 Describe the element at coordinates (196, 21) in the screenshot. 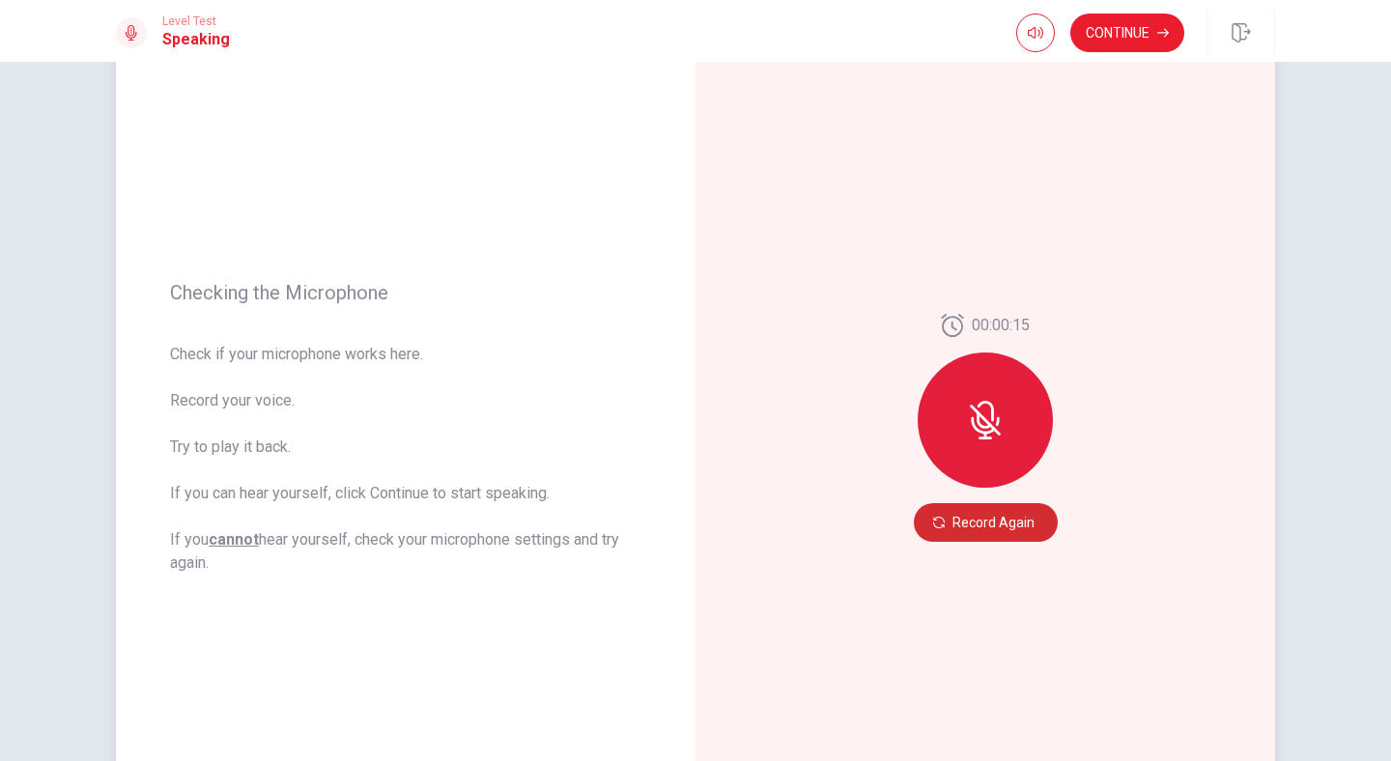

I see `span: Level Test` at that location.